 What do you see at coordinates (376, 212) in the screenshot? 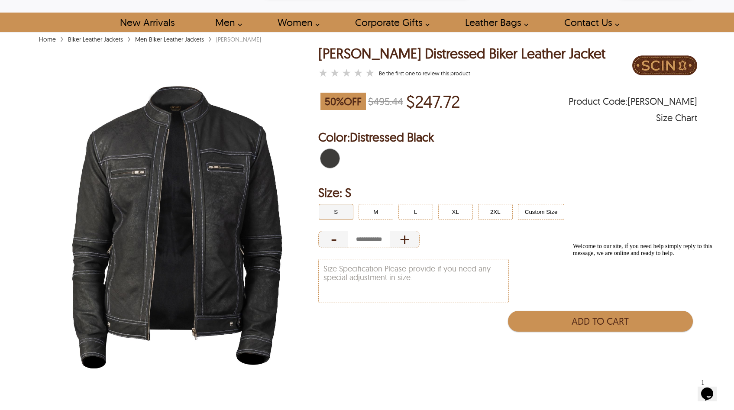
I see `button: Click to select M` at bounding box center [376, 212].